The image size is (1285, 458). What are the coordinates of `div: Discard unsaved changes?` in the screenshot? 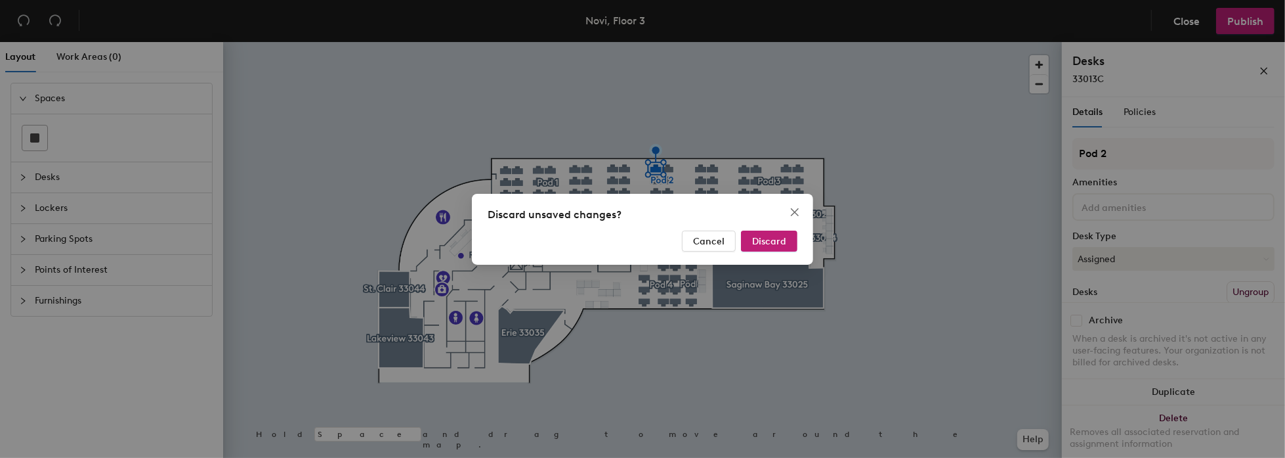 It's located at (643, 215).